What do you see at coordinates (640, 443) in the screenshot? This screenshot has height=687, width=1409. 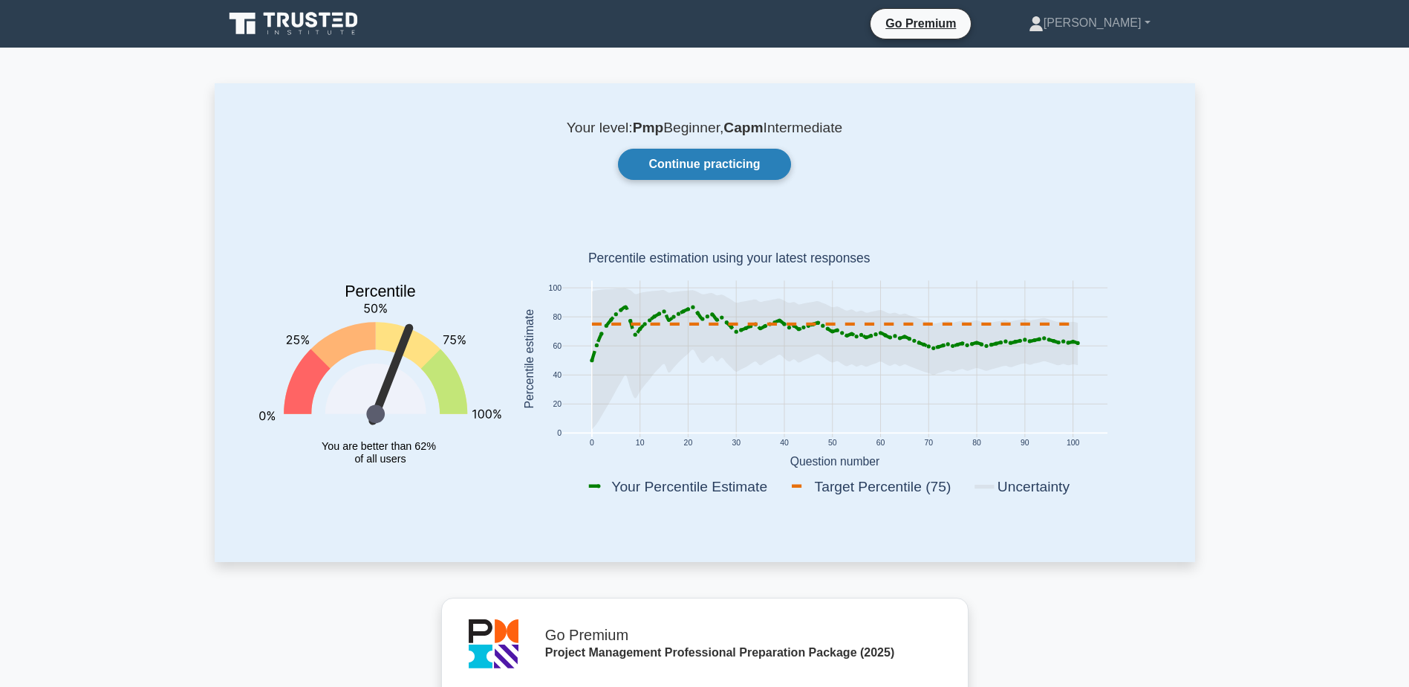 I see `text: 10` at bounding box center [640, 443].